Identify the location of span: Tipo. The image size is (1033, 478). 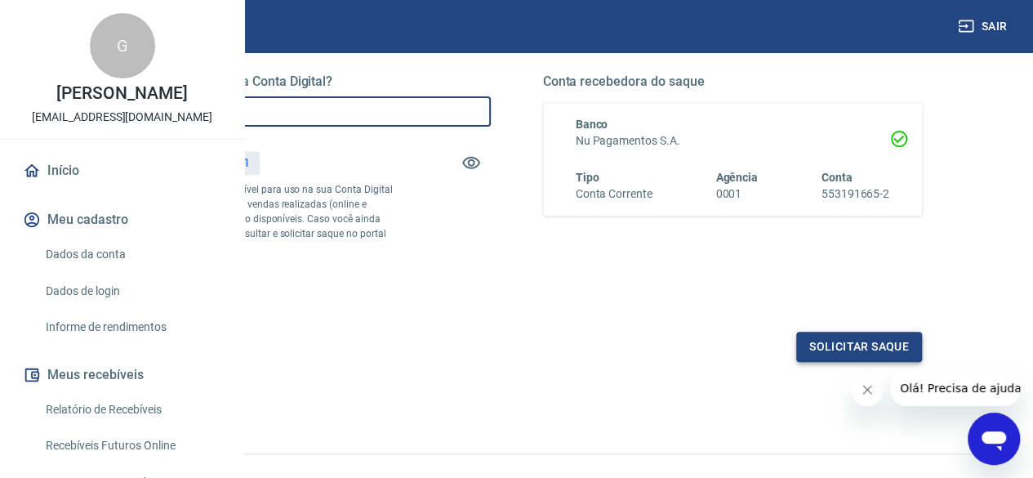
(587, 177).